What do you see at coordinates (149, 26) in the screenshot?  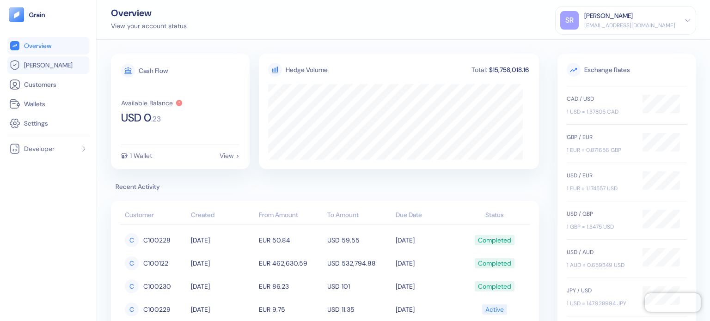 I see `div: View your account status` at bounding box center [149, 26].